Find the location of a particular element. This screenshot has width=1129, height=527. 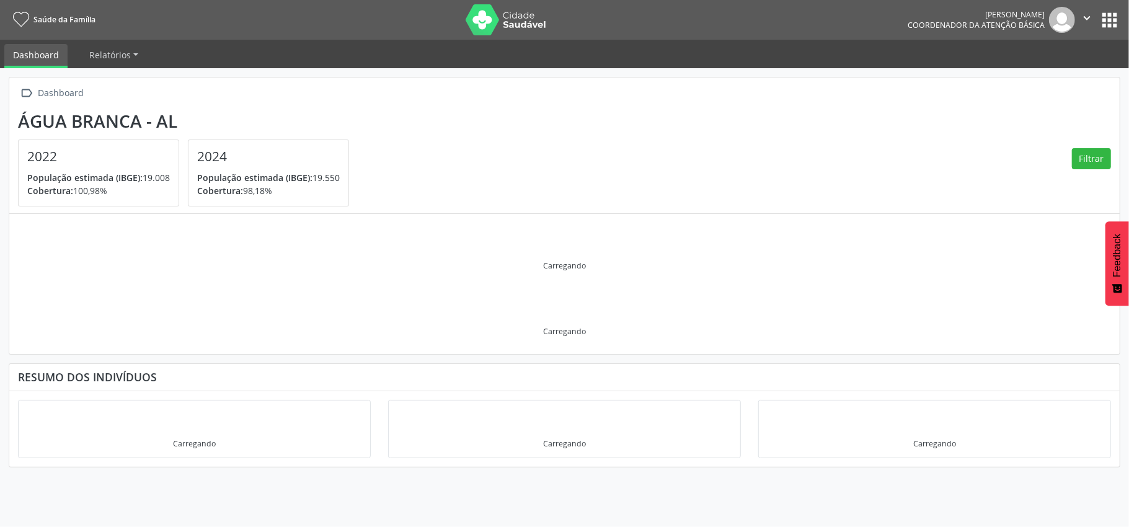

div: Água Branca - AL is located at coordinates (188, 121).